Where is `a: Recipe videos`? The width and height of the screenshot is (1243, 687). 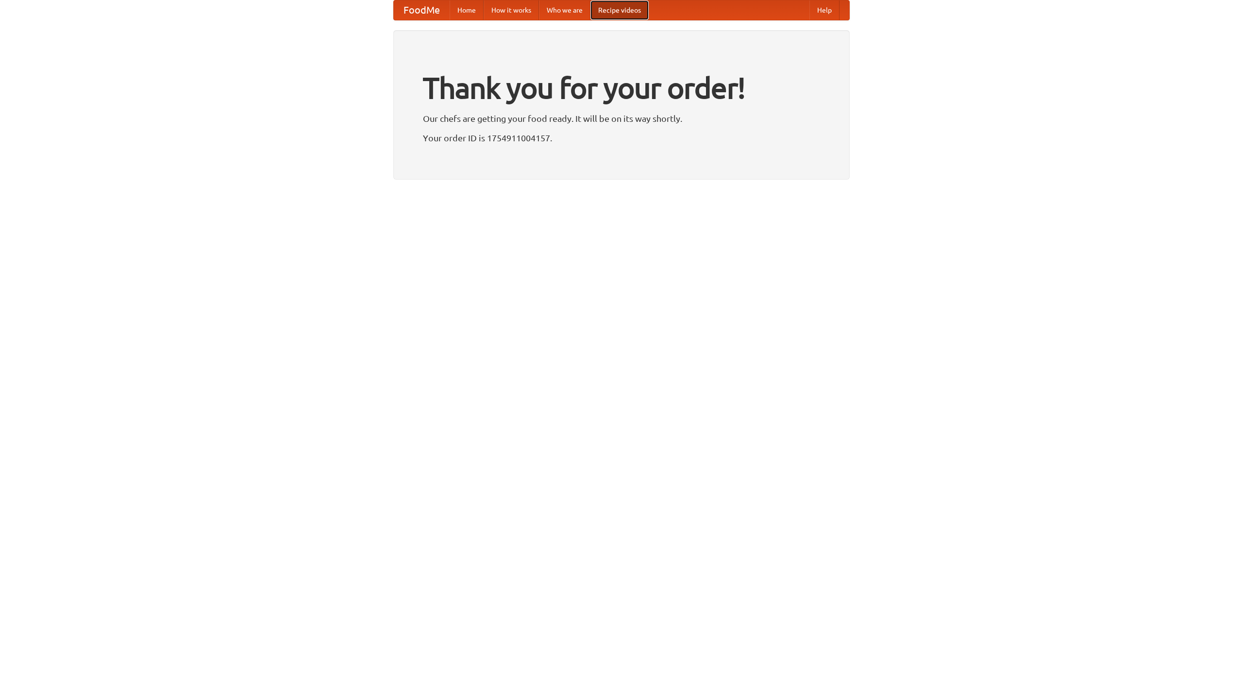
a: Recipe videos is located at coordinates (620, 10).